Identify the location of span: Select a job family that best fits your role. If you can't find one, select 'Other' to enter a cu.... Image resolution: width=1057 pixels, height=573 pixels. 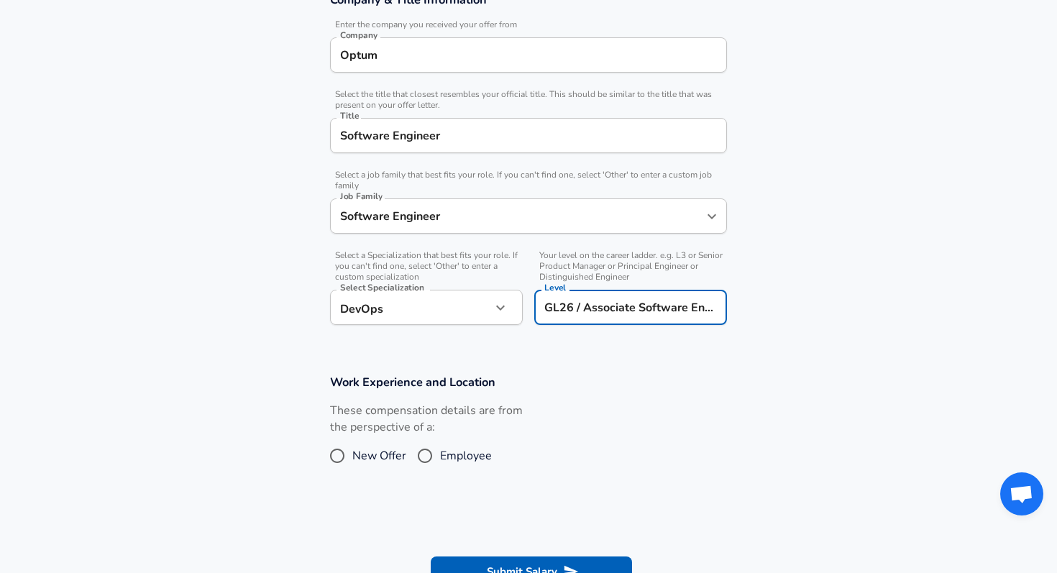
(528, 180).